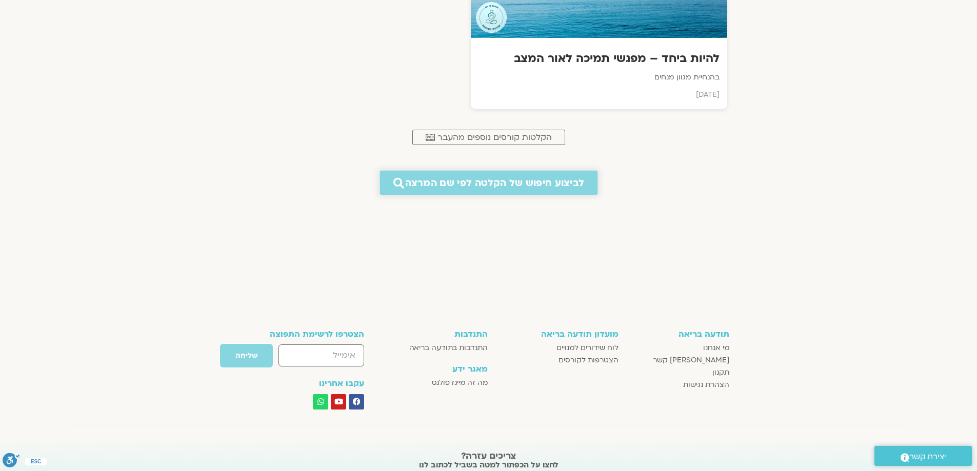  I want to click on span: הצטרפות לקורסים, so click(588, 360).